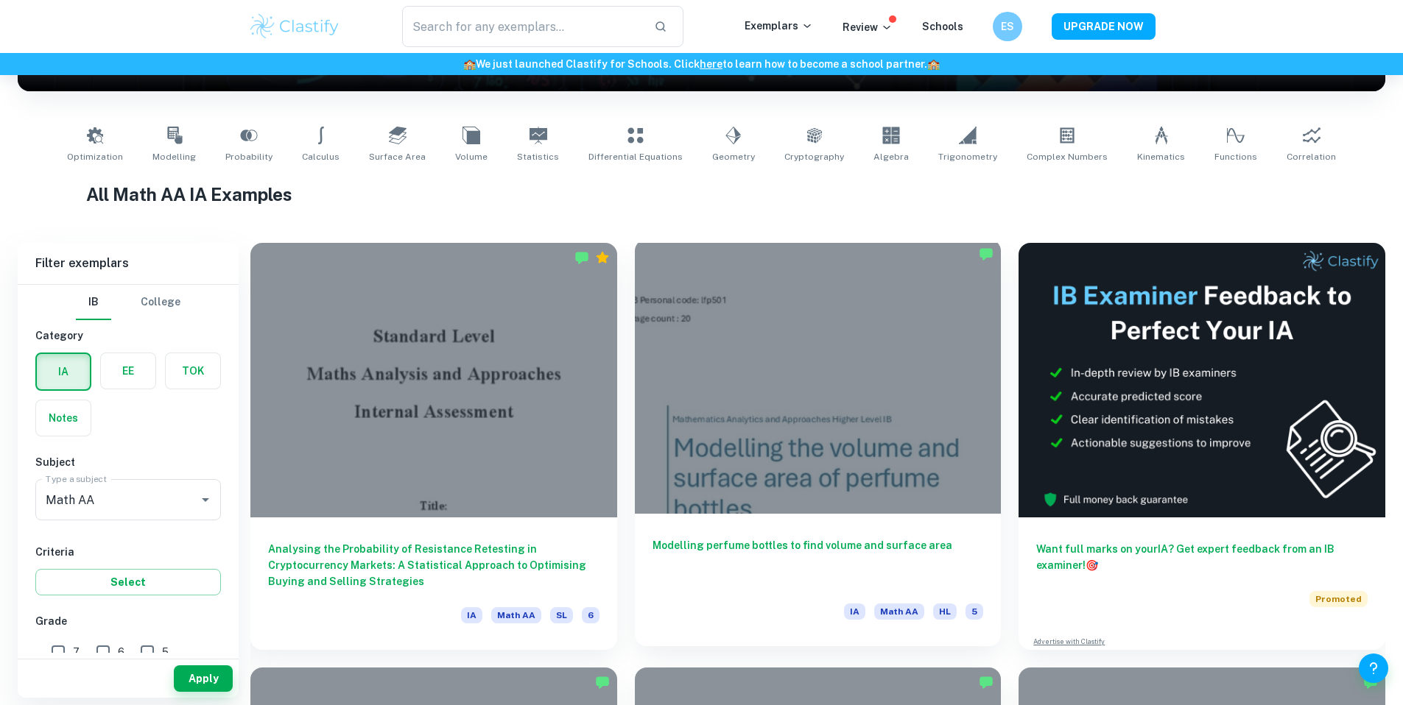 This screenshot has width=1403, height=705. Describe the element at coordinates (537, 157) in the screenshot. I see `span: Statistics` at that location.